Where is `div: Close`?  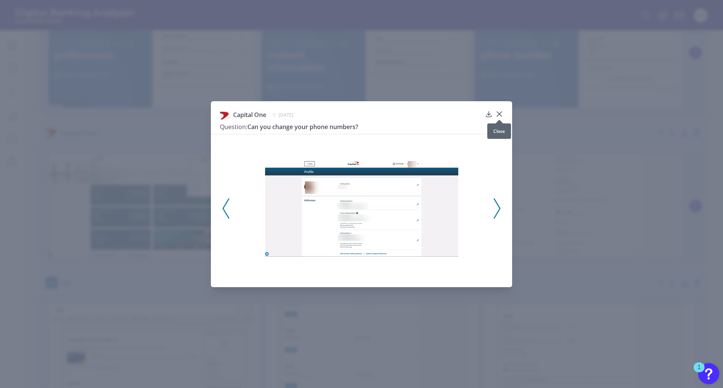 div: Close is located at coordinates (499, 131).